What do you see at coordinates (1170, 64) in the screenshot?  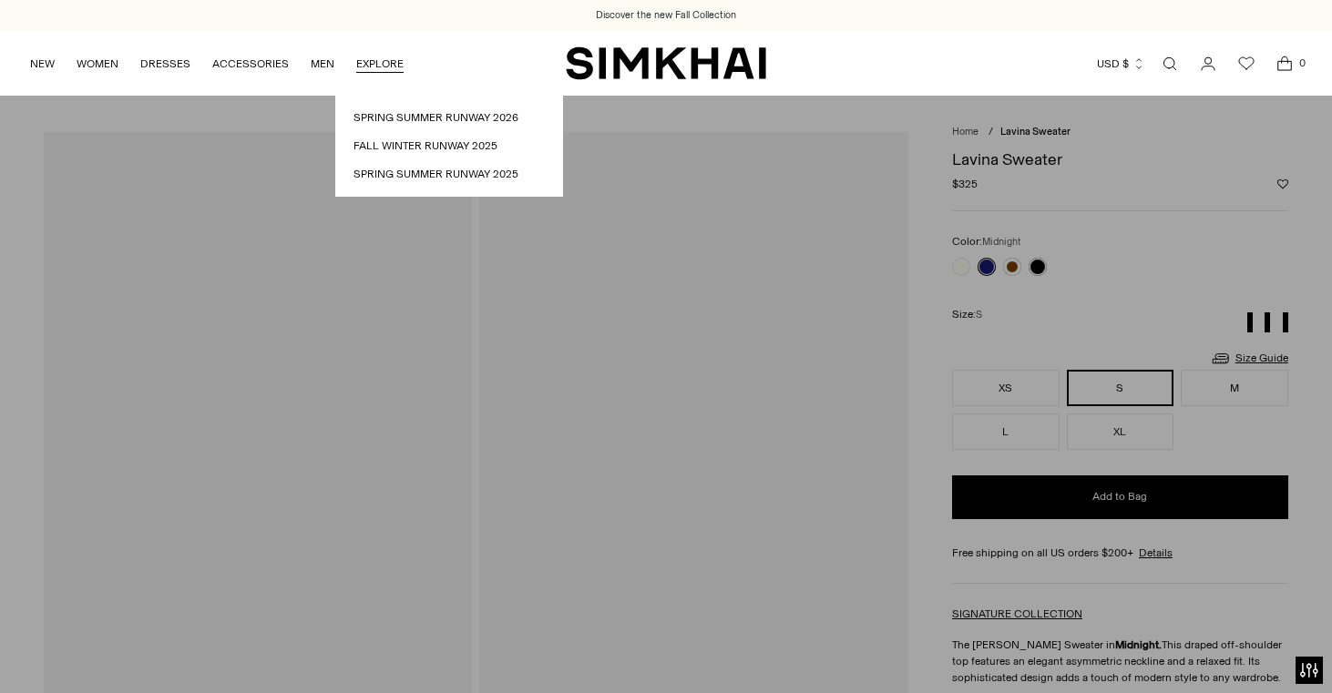 I see `a: Open search modal` at bounding box center [1170, 64].